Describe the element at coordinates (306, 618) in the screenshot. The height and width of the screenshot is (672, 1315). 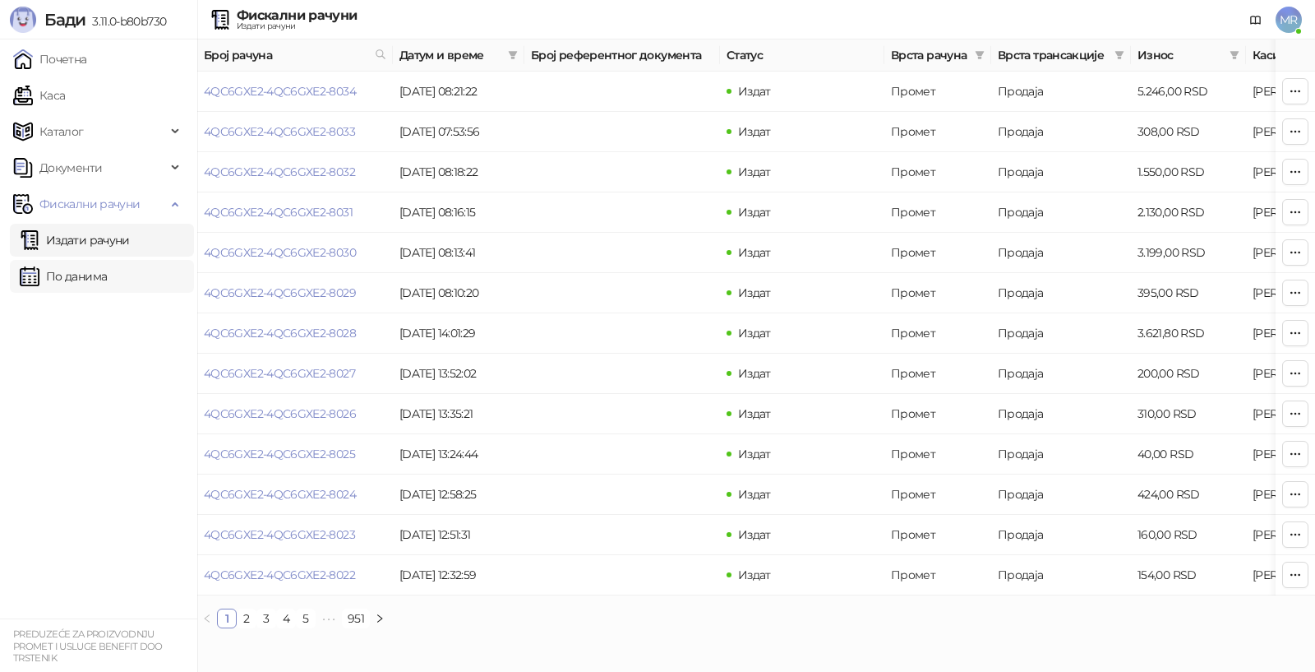
I see `li: 5` at that location.